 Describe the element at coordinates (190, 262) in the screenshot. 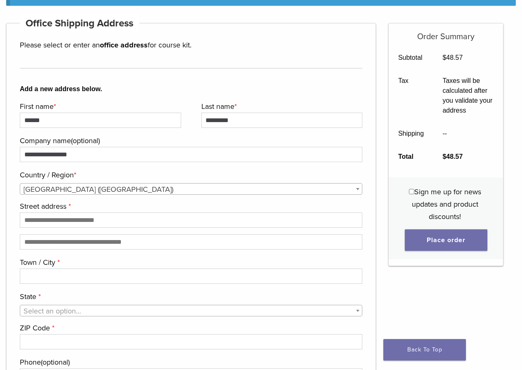

I see `label: Town / City` at that location.